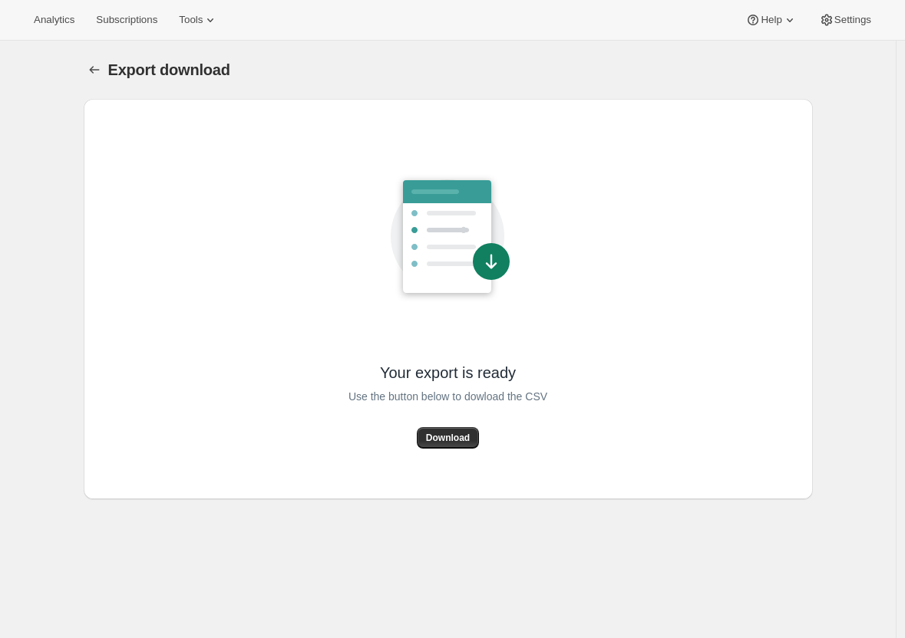 The image size is (905, 638). Describe the element at coordinates (770, 20) in the screenshot. I see `span: Help` at that location.